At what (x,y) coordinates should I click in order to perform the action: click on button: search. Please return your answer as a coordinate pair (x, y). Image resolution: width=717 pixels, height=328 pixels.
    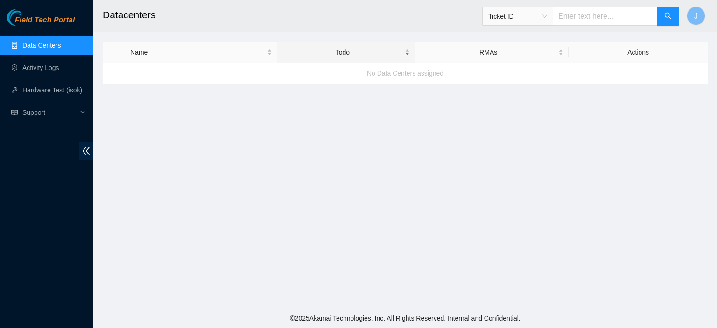
    Looking at the image, I should click on (668, 16).